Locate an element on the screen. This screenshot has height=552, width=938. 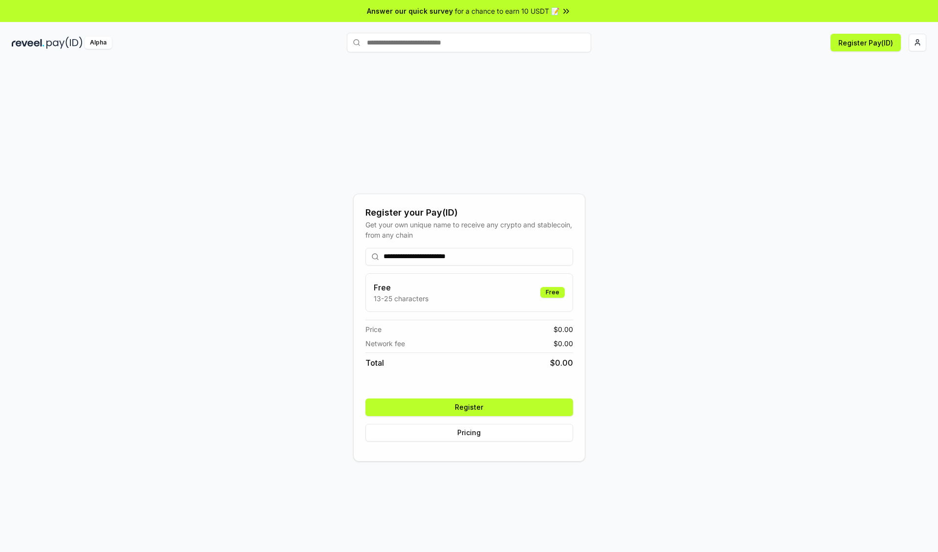
div: Register your Pay(ID) is located at coordinates (469, 213).